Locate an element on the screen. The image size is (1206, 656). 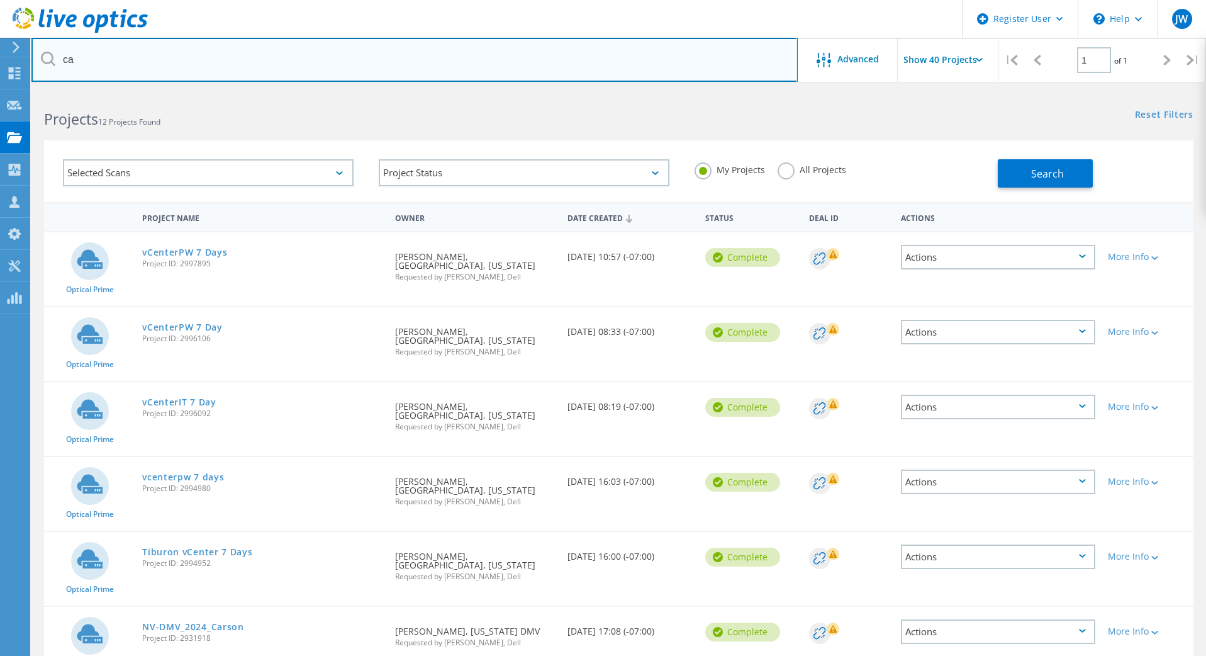
span: Project ID: 2931918 is located at coordinates (262, 638).